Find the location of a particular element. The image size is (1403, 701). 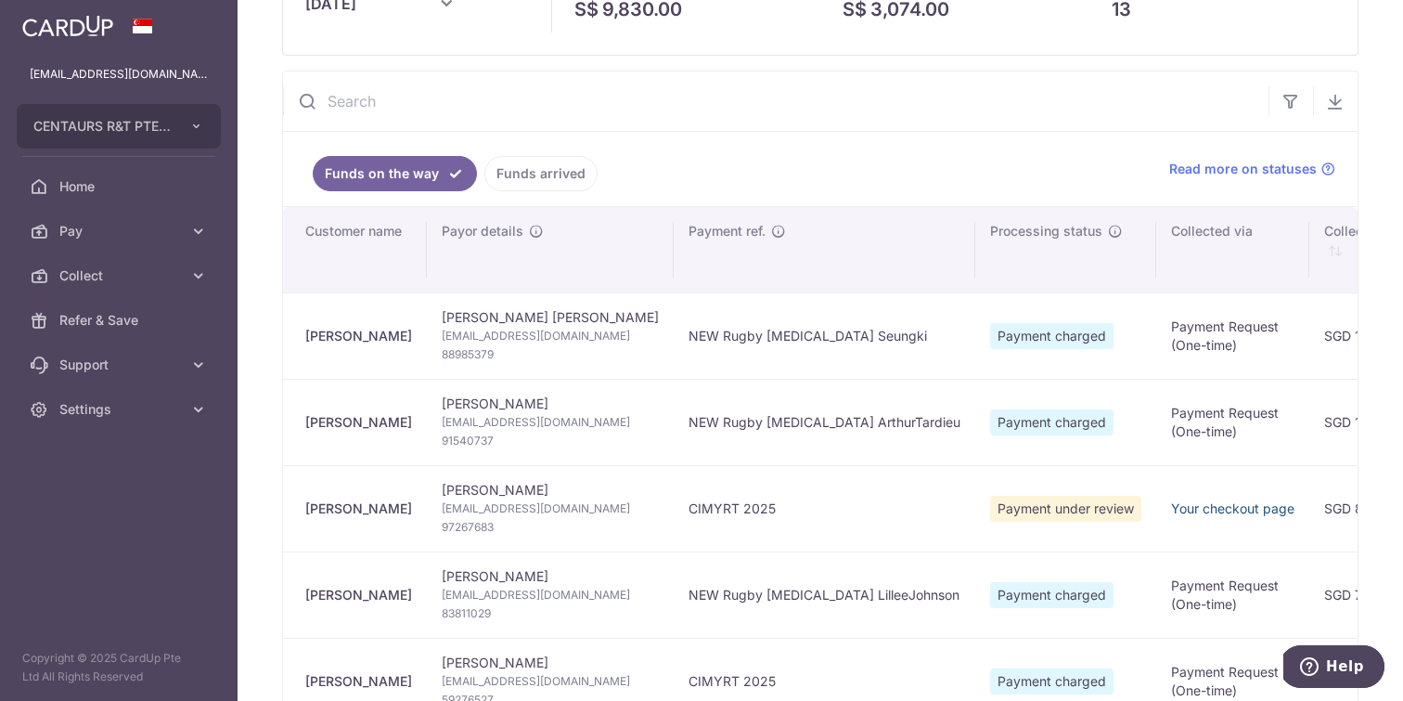

span: Home is located at coordinates (121, 186).